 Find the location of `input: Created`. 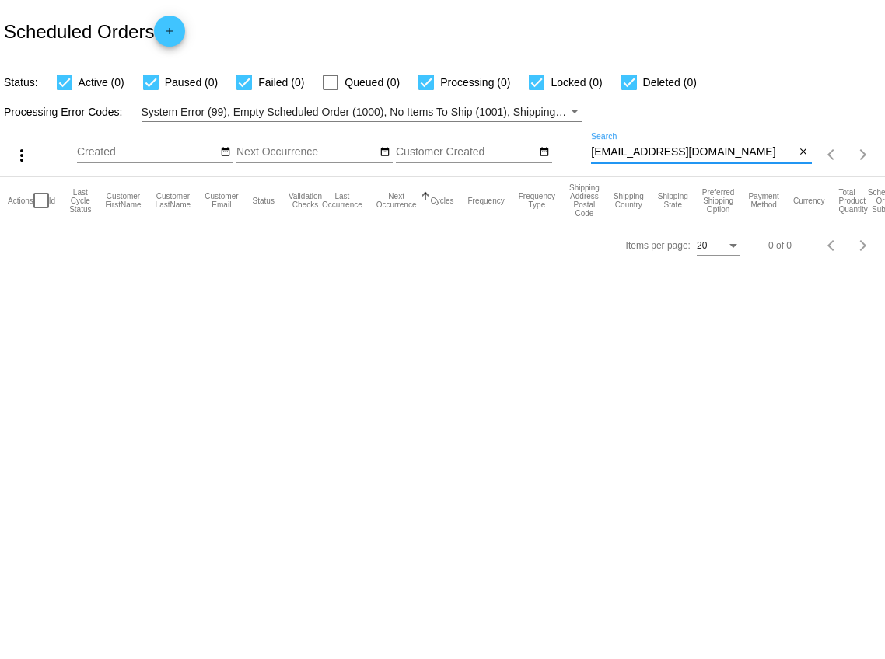

input: Created is located at coordinates (147, 152).